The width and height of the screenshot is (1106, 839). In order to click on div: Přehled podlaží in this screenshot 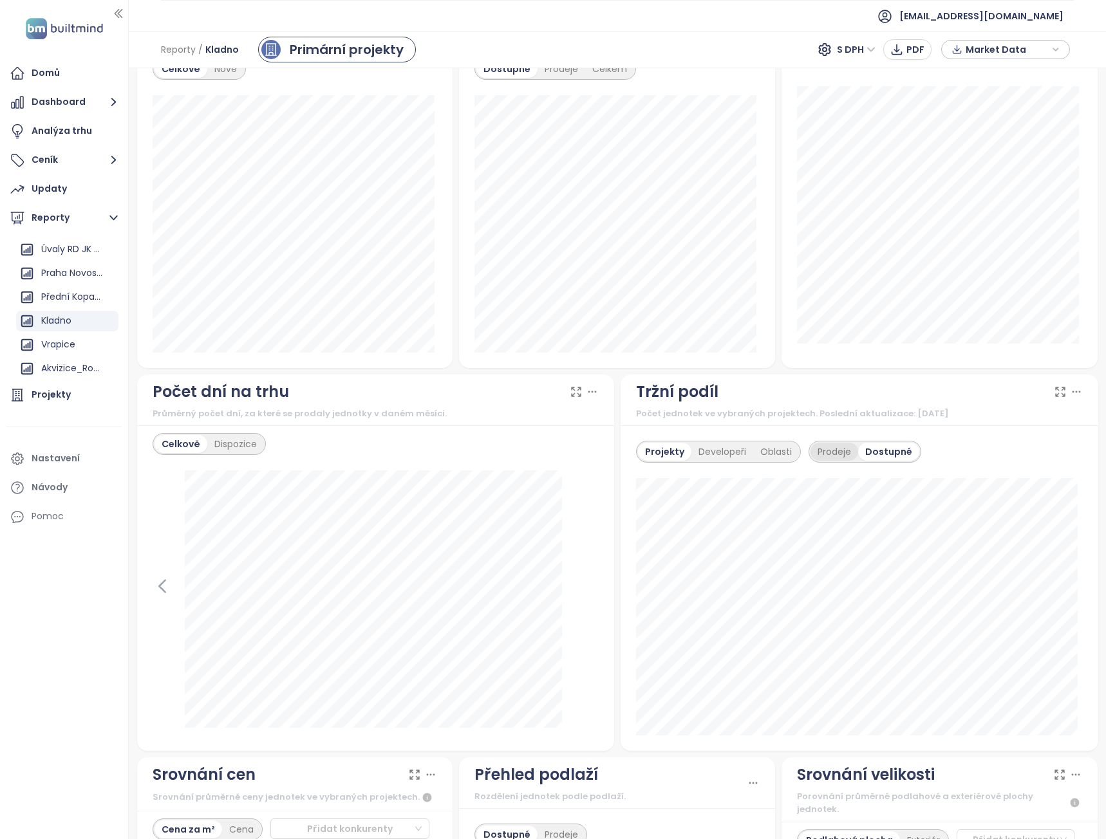, I will do `click(536, 775)`.